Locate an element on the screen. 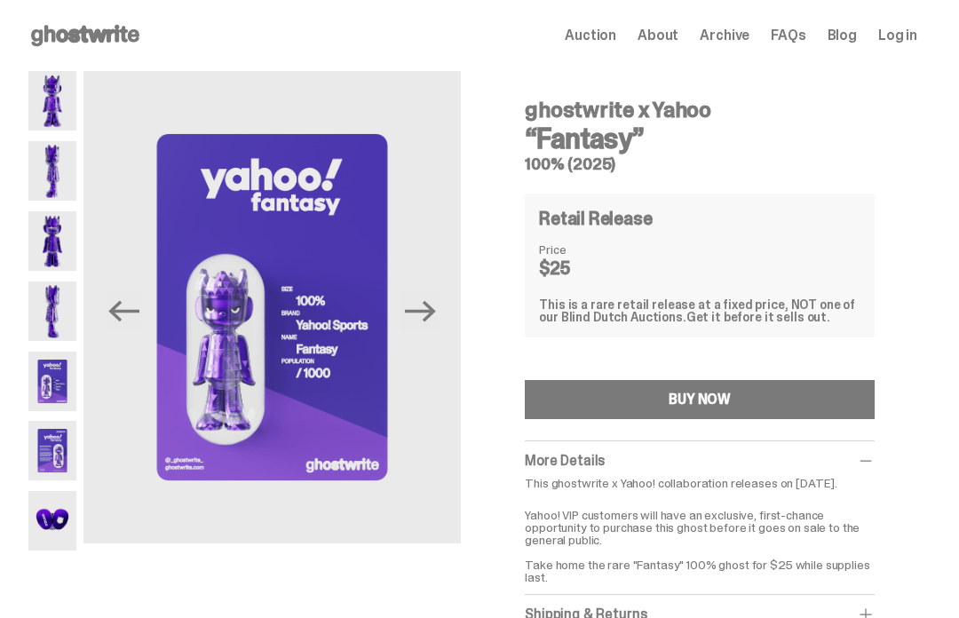 Image resolution: width=959 pixels, height=618 pixels. img: Yahoo-HG---6.png is located at coordinates (52, 450).